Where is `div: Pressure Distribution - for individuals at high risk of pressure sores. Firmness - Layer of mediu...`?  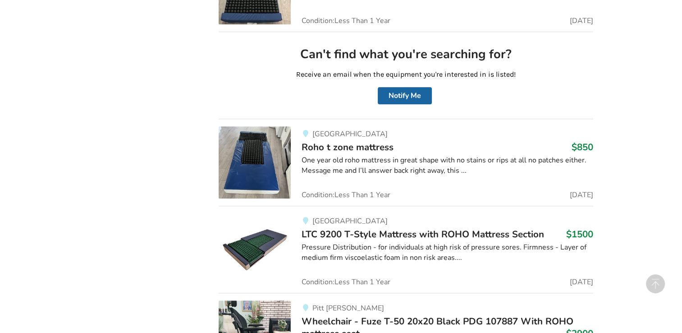
div: Pressure Distribution - for individuals at high risk of pressure sores. Firmness - Layer of mediu... is located at coordinates (447, 252).